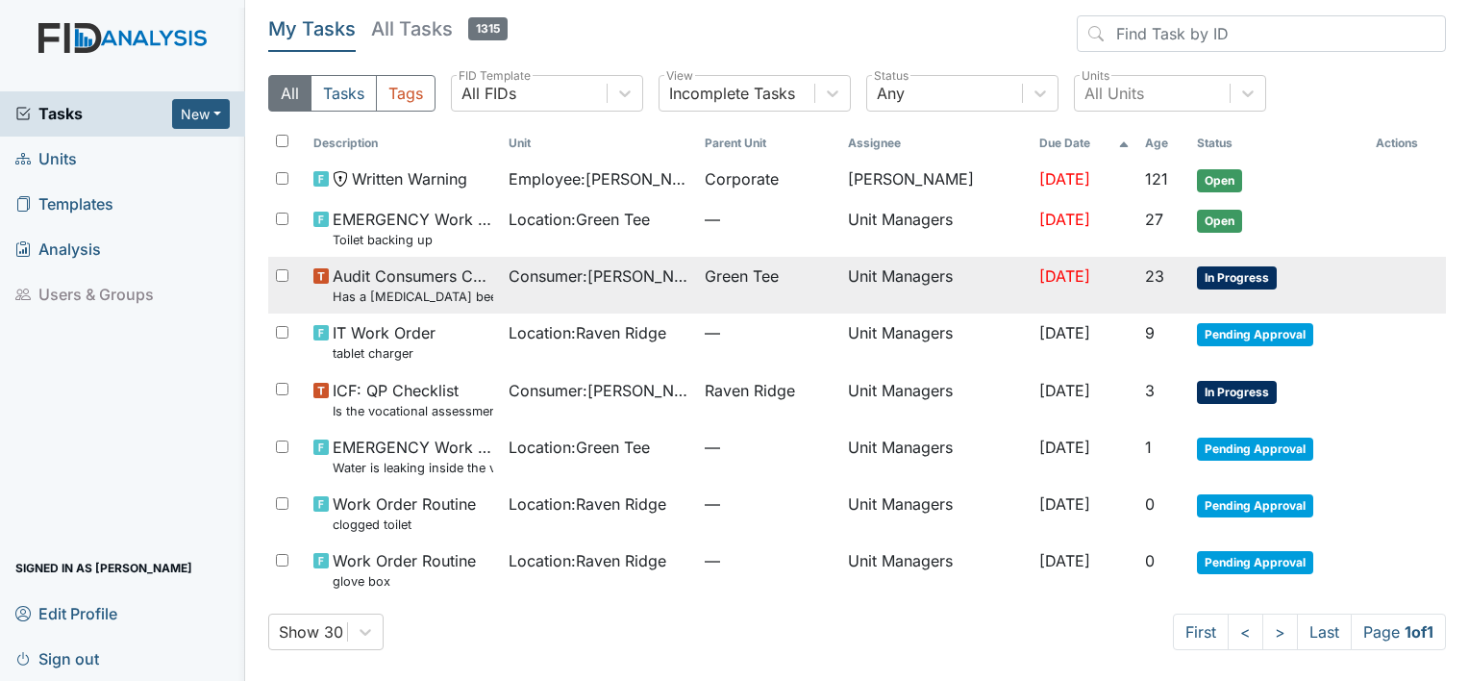 This screenshot has height=681, width=1469. What do you see at coordinates (66, 612) in the screenshot?
I see `span: Edit Profile` at bounding box center [66, 612].